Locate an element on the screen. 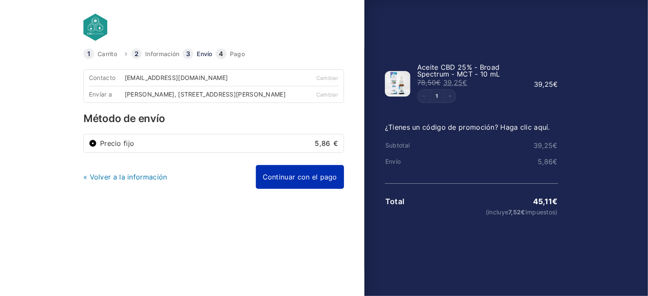 The width and height of the screenshot is (648, 296). bdi: 45,11 is located at coordinates (545, 201).